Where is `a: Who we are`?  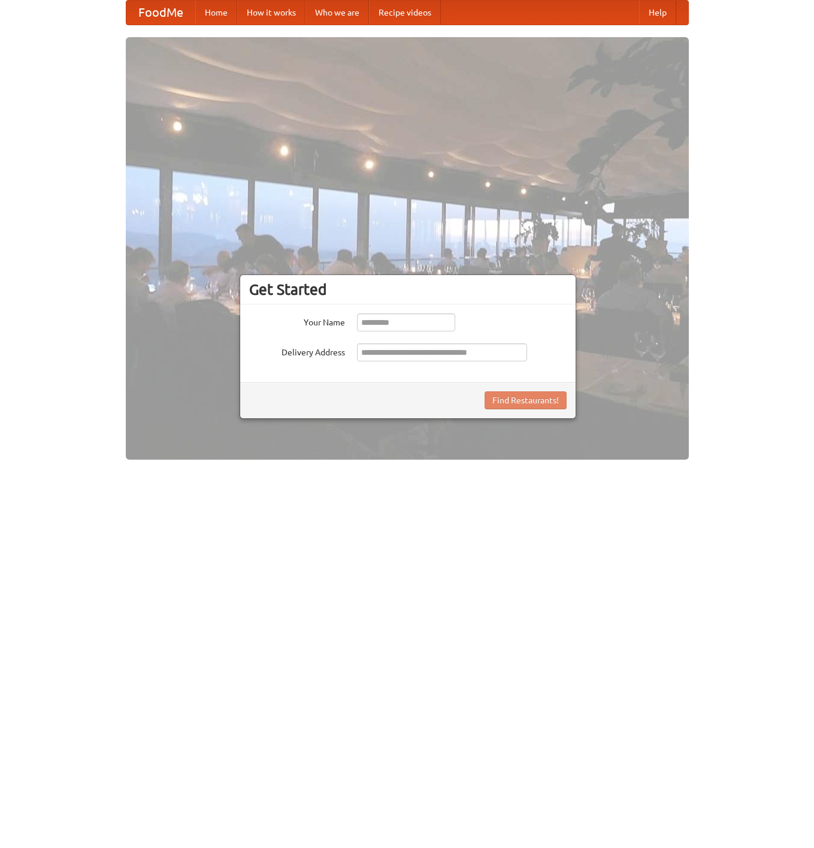 a: Who we are is located at coordinates (337, 13).